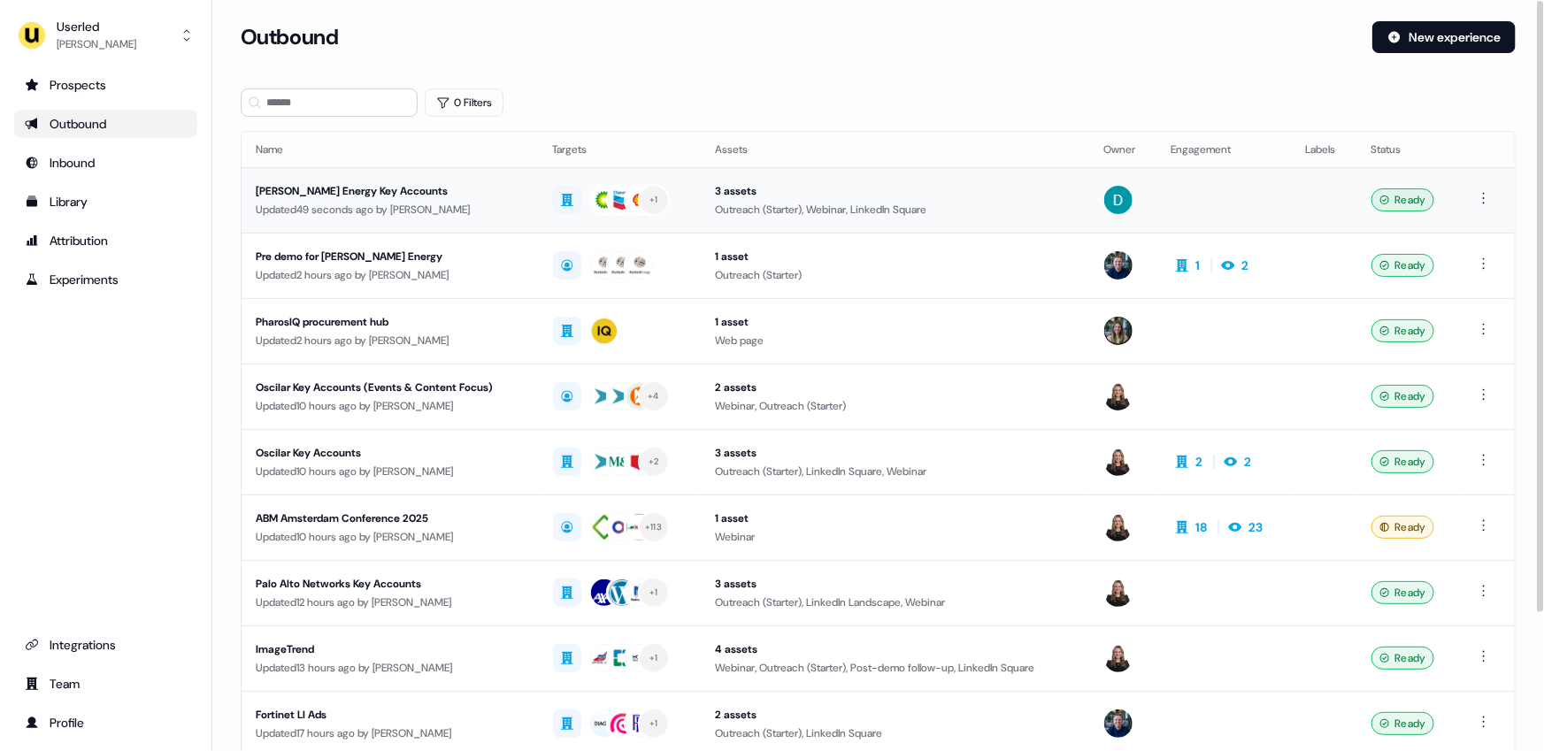 This screenshot has width=1544, height=751. I want to click on div: Outreach (Starter), Webinar, LinkedIn Square, so click(895, 210).